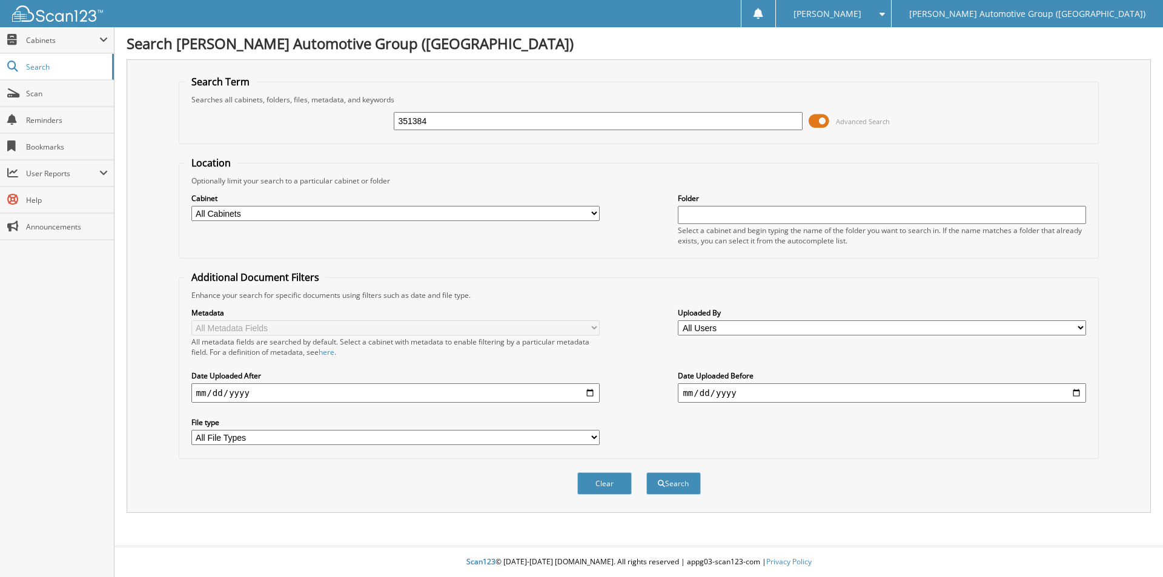 The width and height of the screenshot is (1163, 577). What do you see at coordinates (789, 562) in the screenshot?
I see `a: Privacy Policy` at bounding box center [789, 562].